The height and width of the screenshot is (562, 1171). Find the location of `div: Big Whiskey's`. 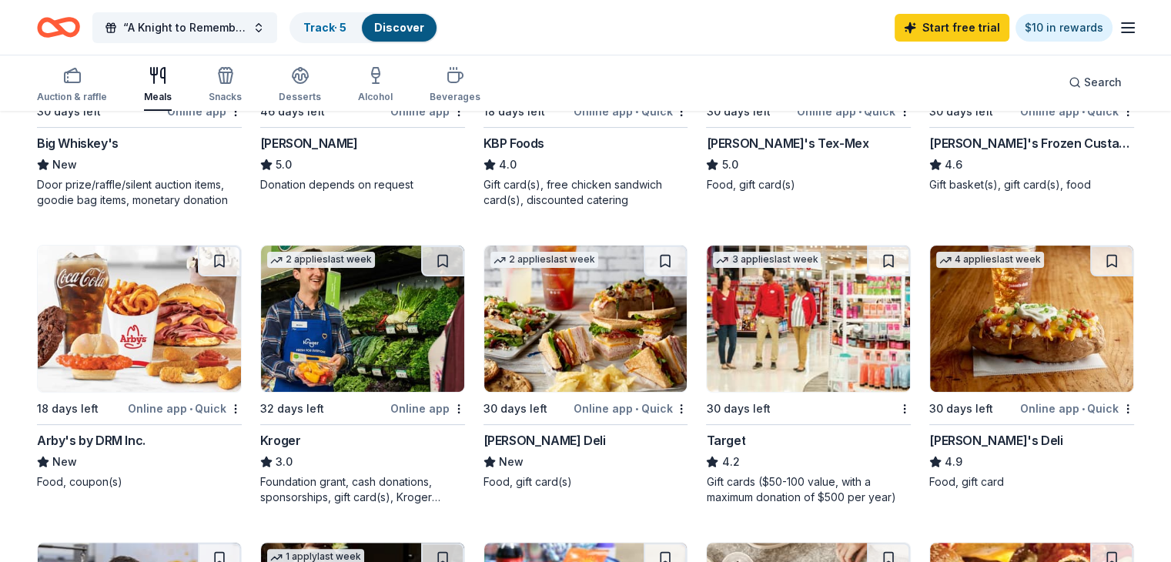

div: Big Whiskey's is located at coordinates (78, 143).